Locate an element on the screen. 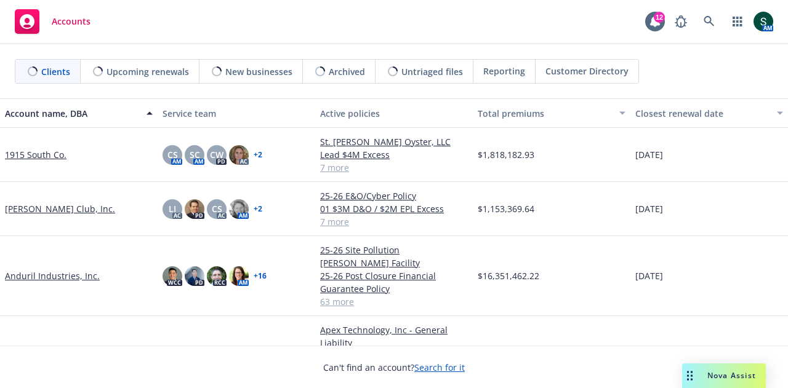 The image size is (788, 388). div: 12 is located at coordinates (659, 17).